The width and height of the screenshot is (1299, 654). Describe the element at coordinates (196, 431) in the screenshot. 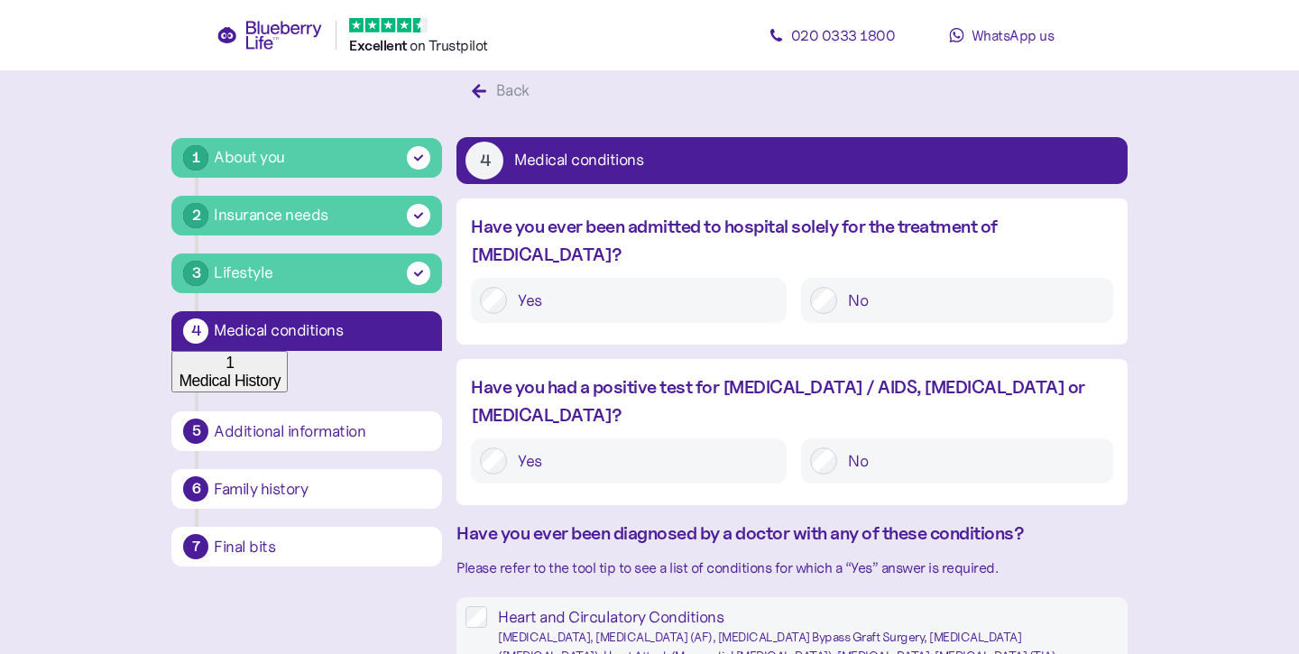

I see `div: 5` at that location.